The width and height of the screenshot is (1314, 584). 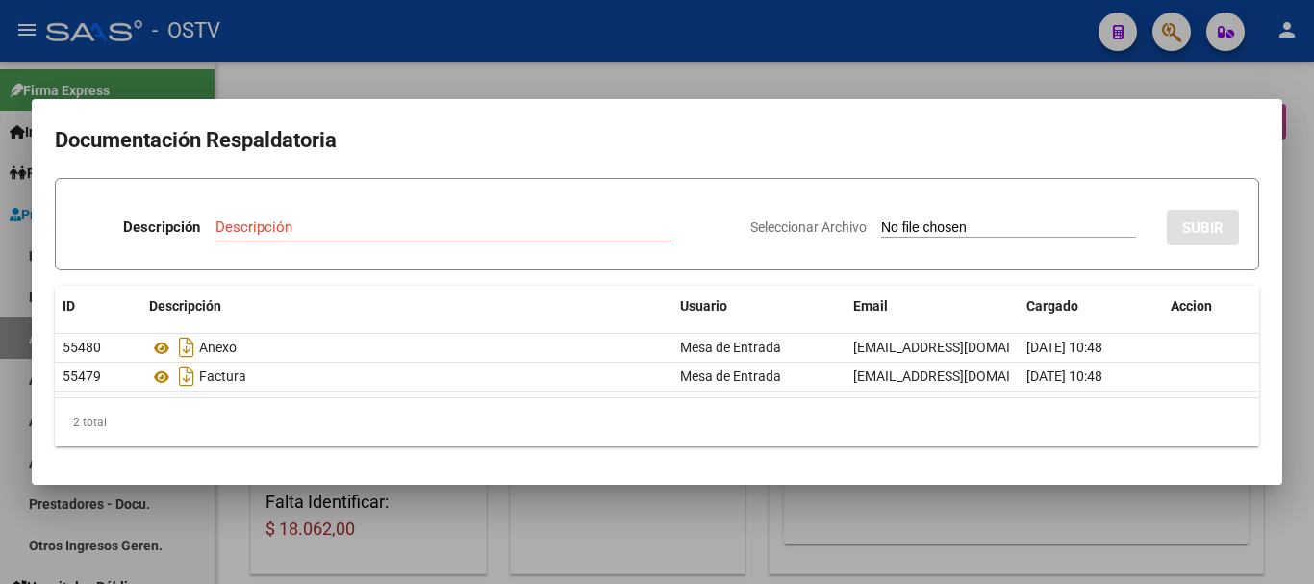 I want to click on h2: Documentación Respaldatoria, so click(x=657, y=140).